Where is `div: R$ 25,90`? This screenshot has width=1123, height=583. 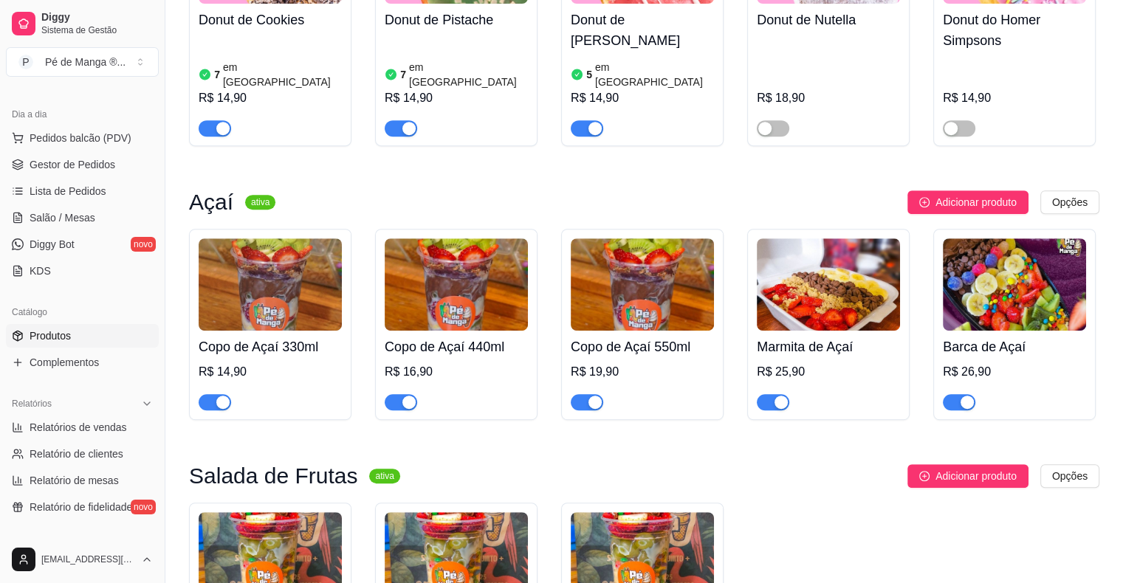
div: R$ 25,90 is located at coordinates (828, 372).